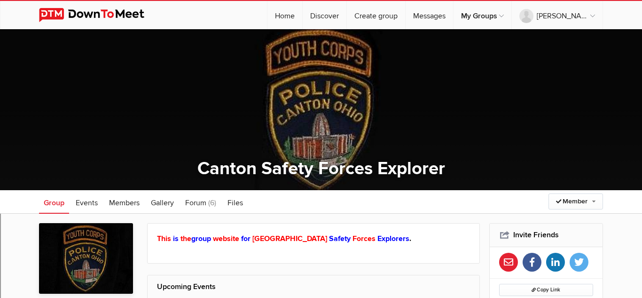  I want to click on a: Files, so click(235, 202).